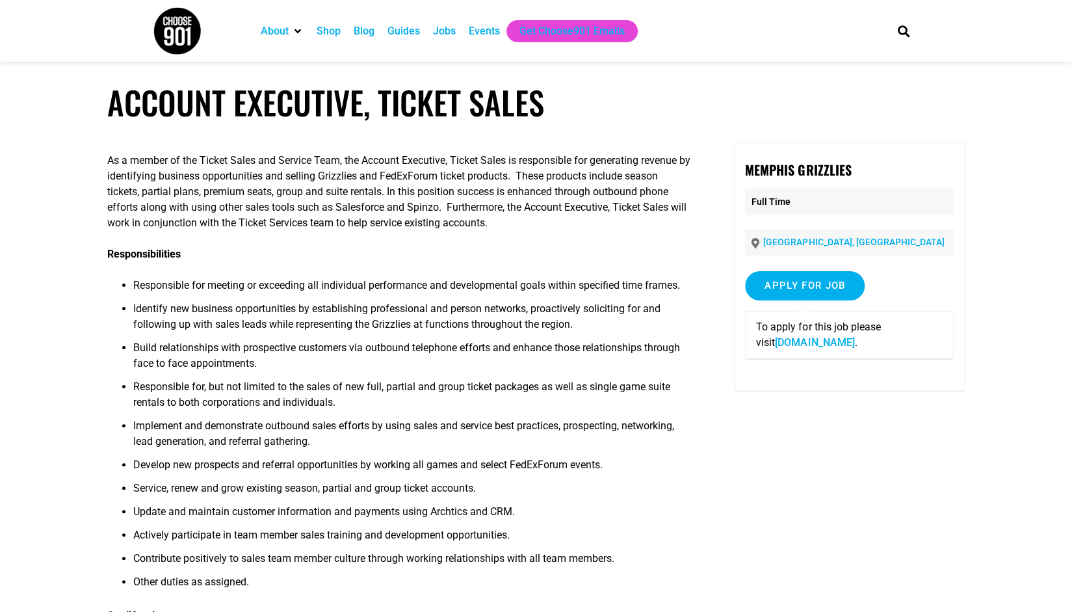  Describe the element at coordinates (412, 399) in the screenshot. I see `li: Responsible for, but not limited to the sales of new full, partial and group ticket packages as w...` at that location.